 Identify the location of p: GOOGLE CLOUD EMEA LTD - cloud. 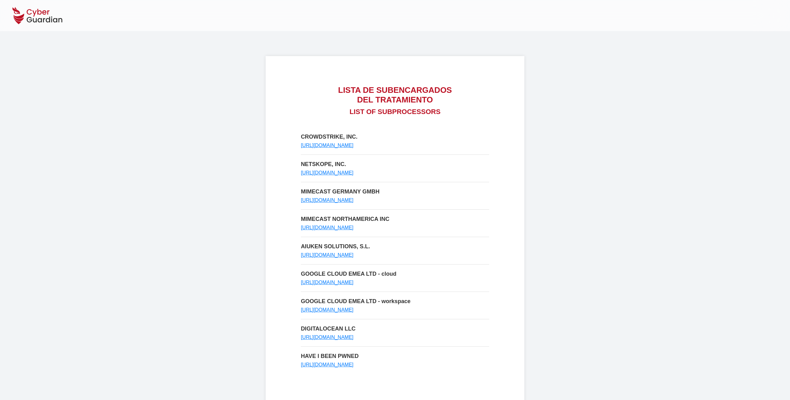
(395, 274).